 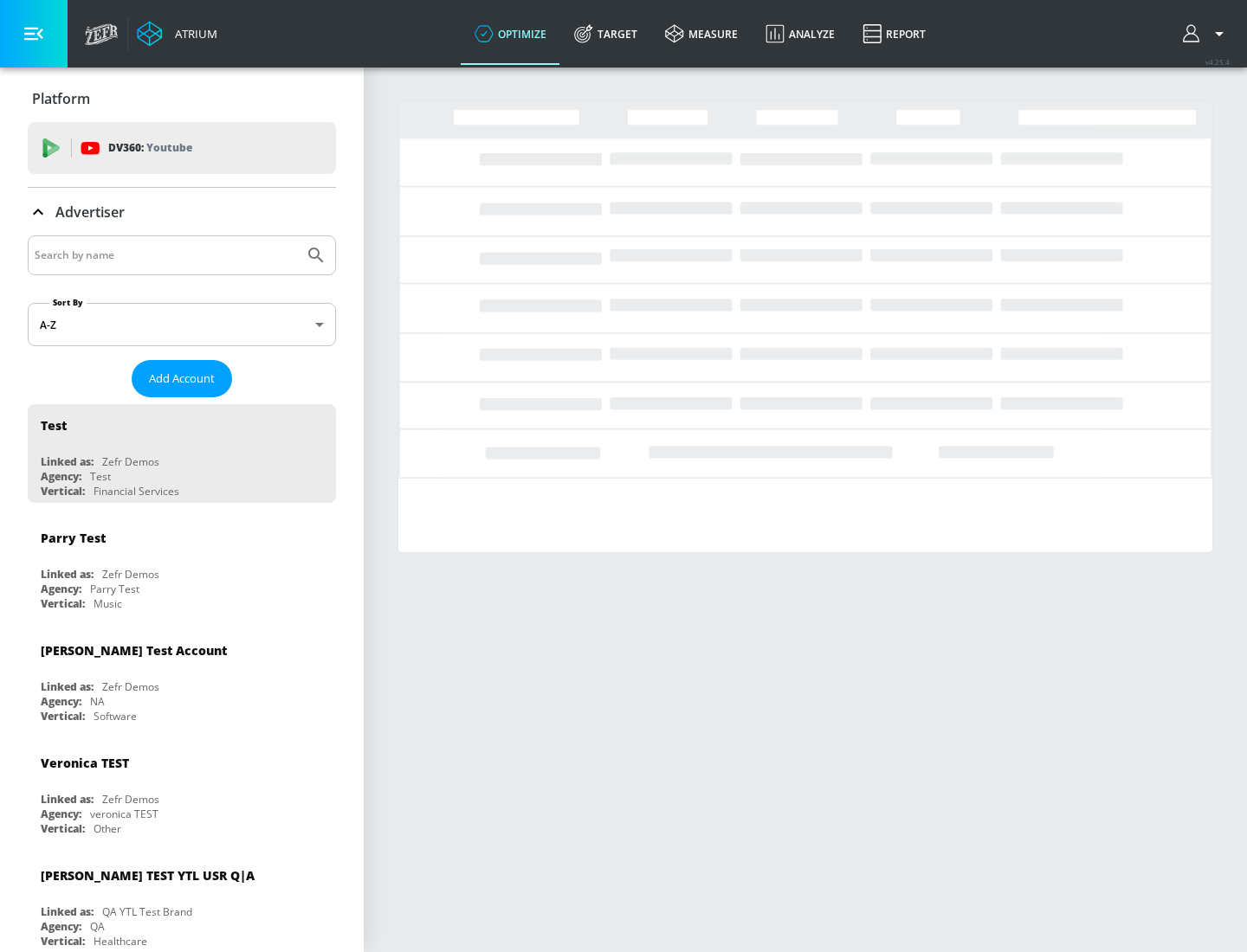 What do you see at coordinates (182, 324) in the screenshot?
I see `div: A-Z` at bounding box center [182, 324].